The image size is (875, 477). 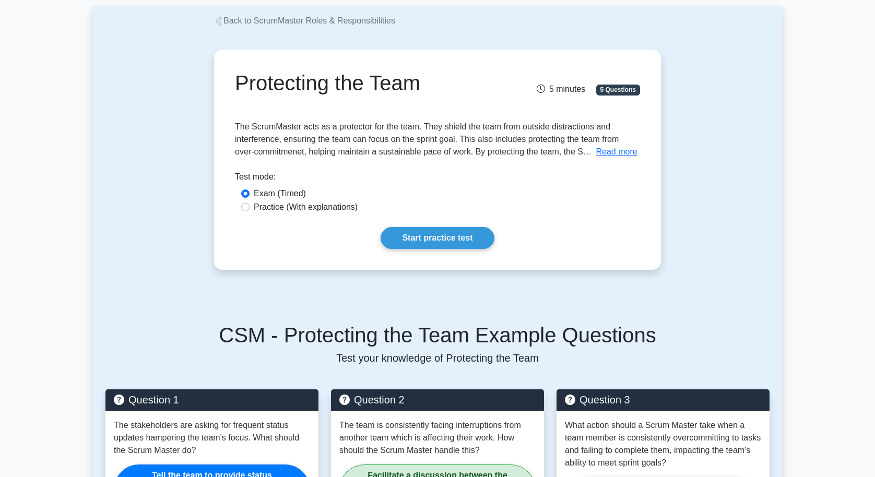 I want to click on label: Exam (Timed), so click(x=280, y=194).